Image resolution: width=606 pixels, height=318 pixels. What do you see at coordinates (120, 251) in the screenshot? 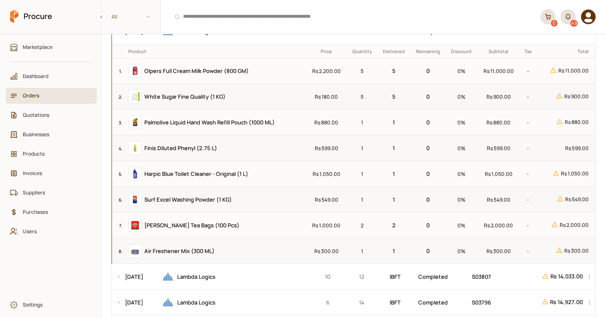
I see `small: 8 .` at bounding box center [120, 251].